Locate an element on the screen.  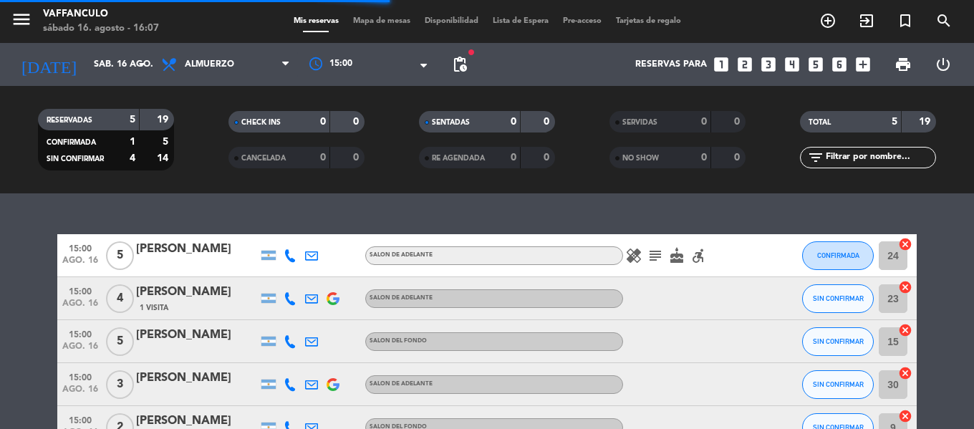
span: SENTADAS is located at coordinates (451, 122).